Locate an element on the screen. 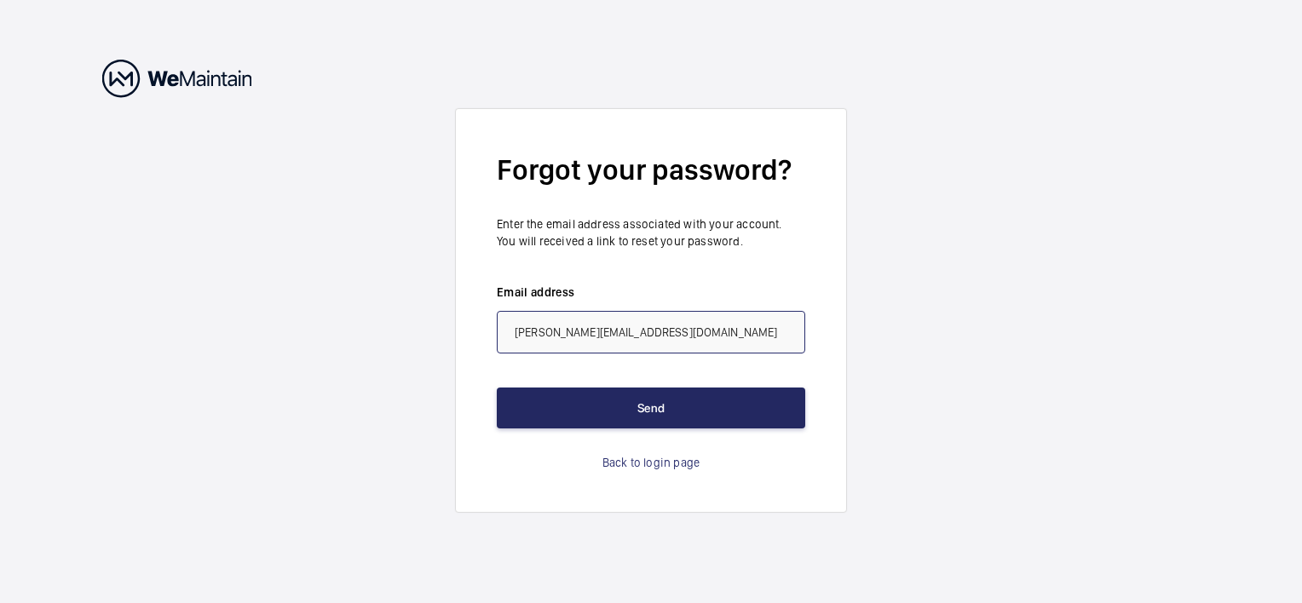 This screenshot has height=603, width=1302. button: Send is located at coordinates (651, 408).